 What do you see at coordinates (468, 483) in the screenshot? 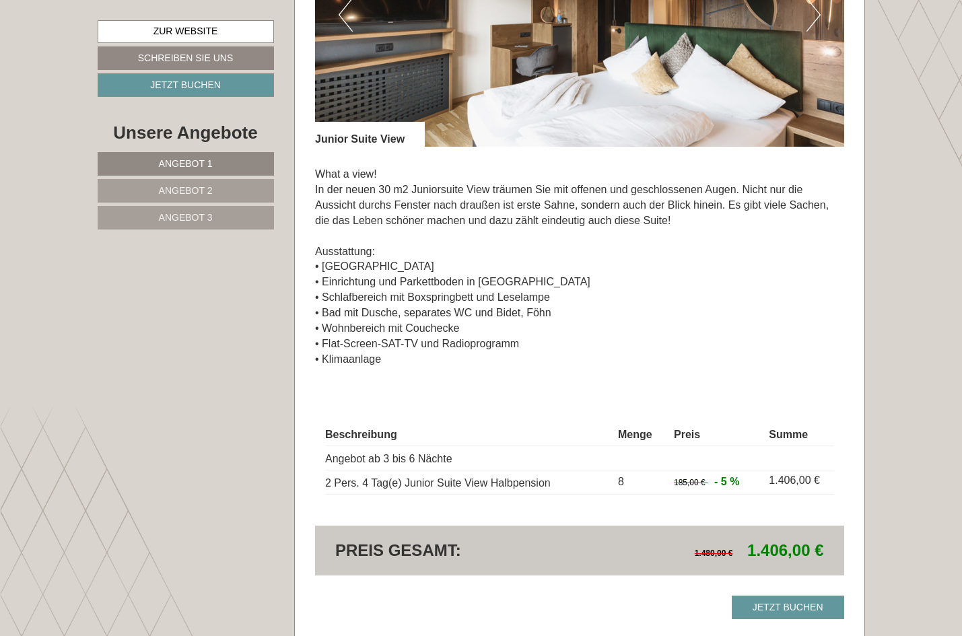
I see `td: 2 Pers. 4 Tag(e) Junior Suite View Halbpension` at bounding box center [468, 483].